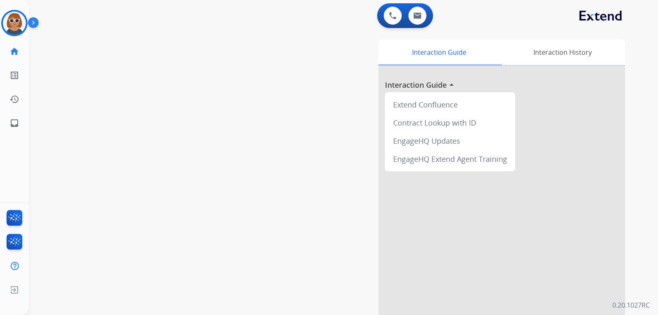  What do you see at coordinates (450, 105) in the screenshot?
I see `div: Extend Confluence` at bounding box center [450, 105].